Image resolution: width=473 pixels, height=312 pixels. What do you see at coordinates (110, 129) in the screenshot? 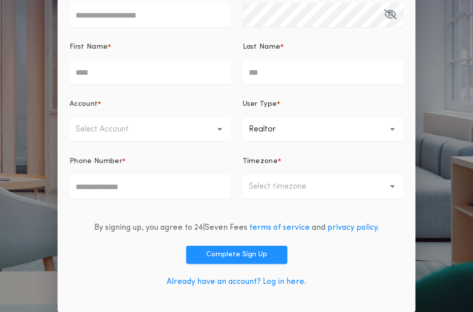
I see `p: Select Account` at bounding box center [110, 129].